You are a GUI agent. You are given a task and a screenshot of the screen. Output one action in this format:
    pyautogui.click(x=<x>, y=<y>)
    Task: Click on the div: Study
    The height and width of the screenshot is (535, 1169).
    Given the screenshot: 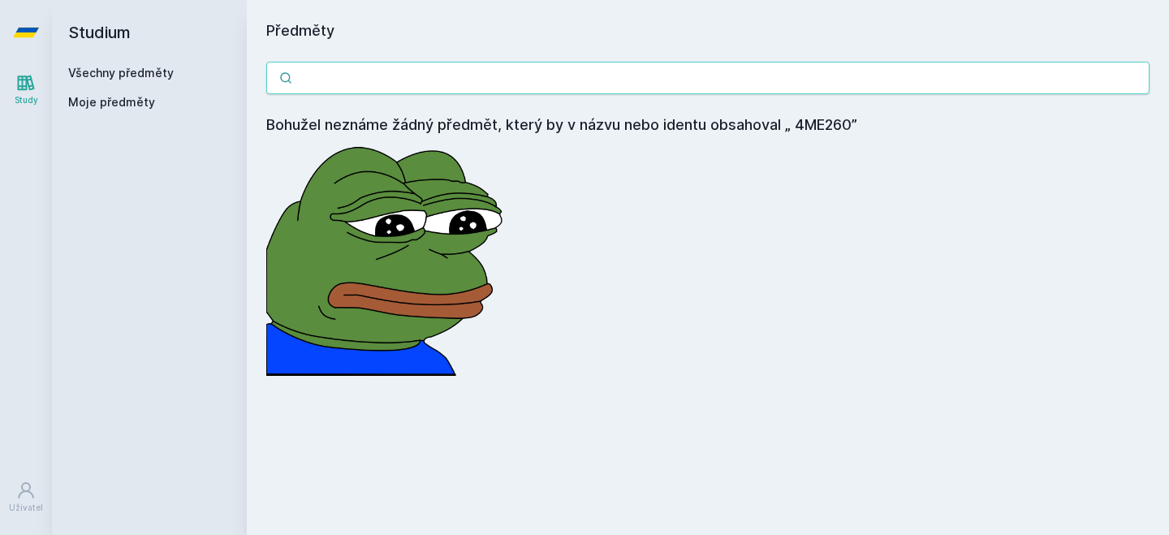 What is the action you would take?
    pyautogui.click(x=26, y=100)
    